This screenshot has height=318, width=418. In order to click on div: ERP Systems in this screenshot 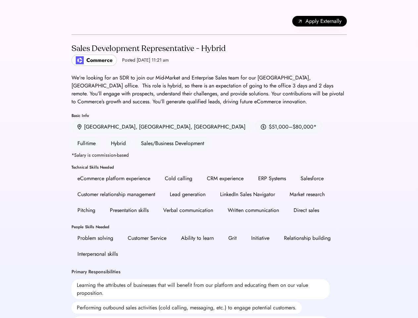, I will do `click(272, 179)`.